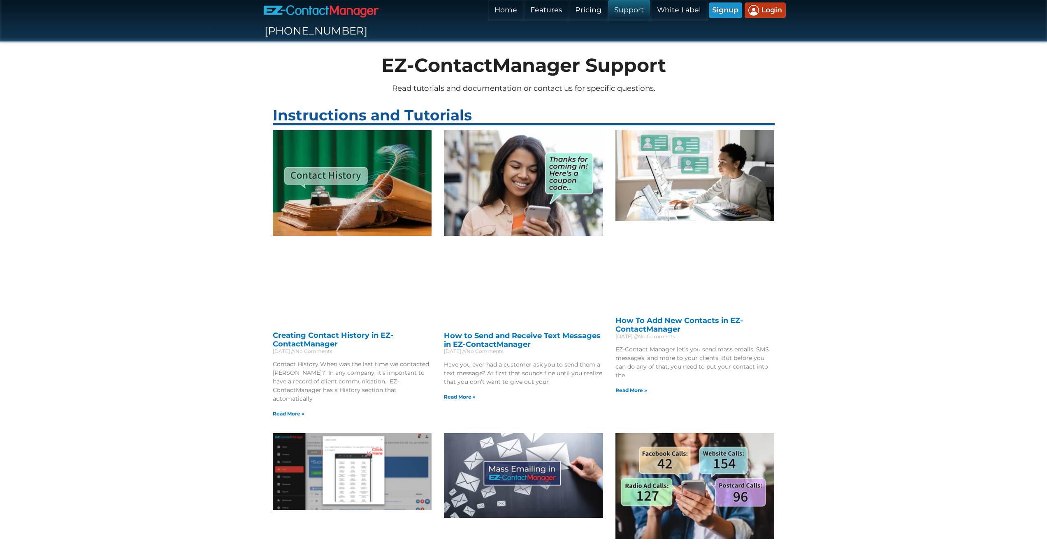 This screenshot has height=556, width=1047. What do you see at coordinates (352, 472) in the screenshot?
I see `img: print labels.` at bounding box center [352, 472].